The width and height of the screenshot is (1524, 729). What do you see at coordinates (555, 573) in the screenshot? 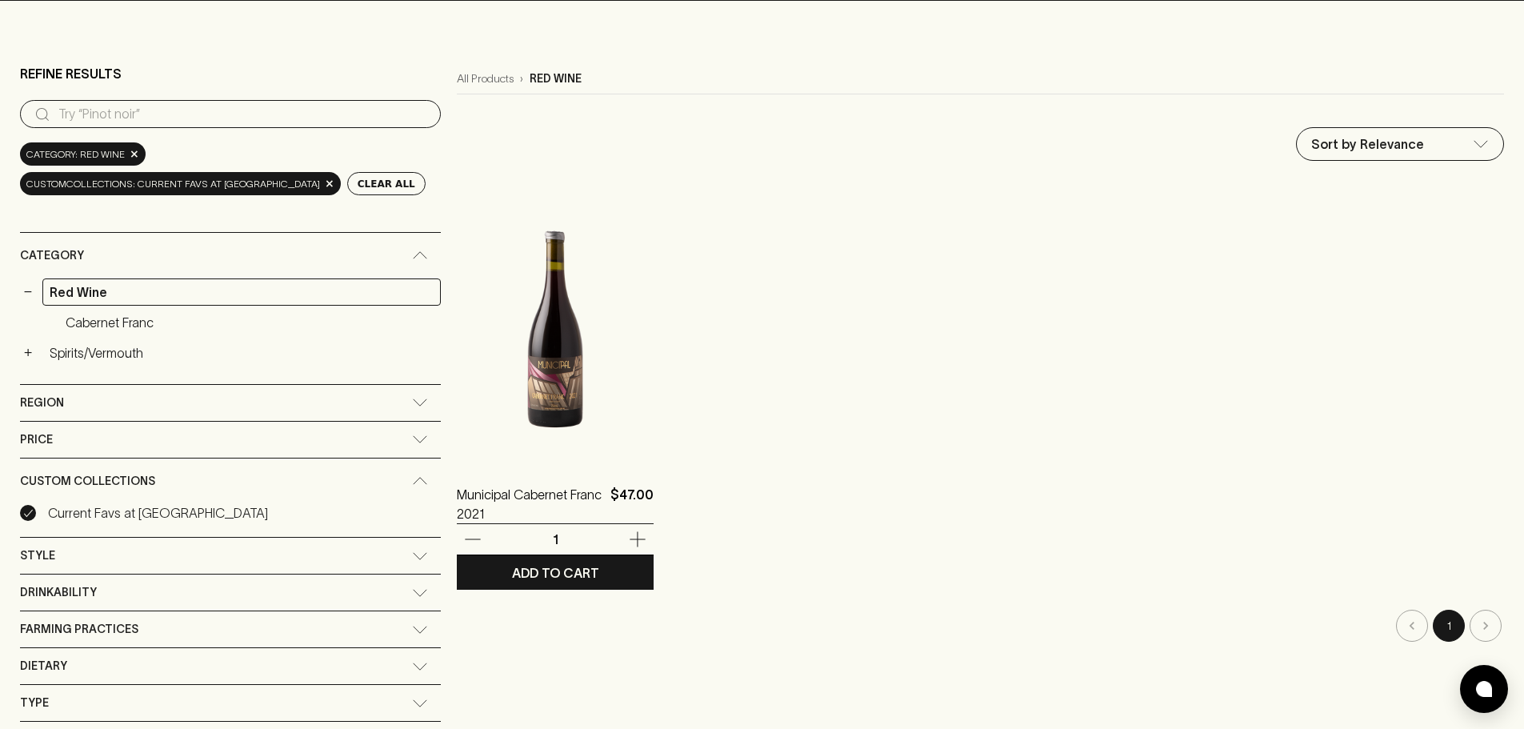
I see `p: ADD TO CART` at bounding box center [555, 573].